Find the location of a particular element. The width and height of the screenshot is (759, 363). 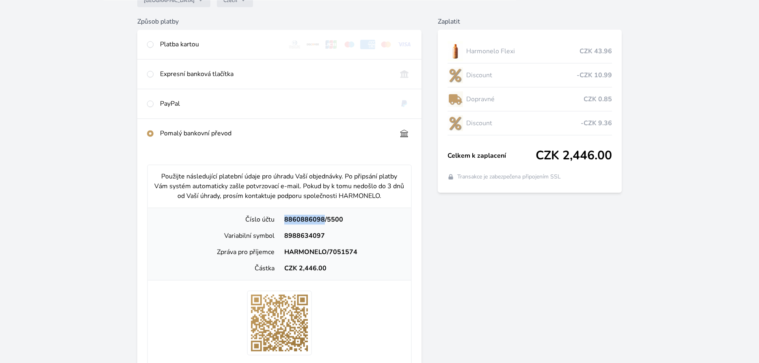

h6: Způsob platby is located at coordinates (279, 22).